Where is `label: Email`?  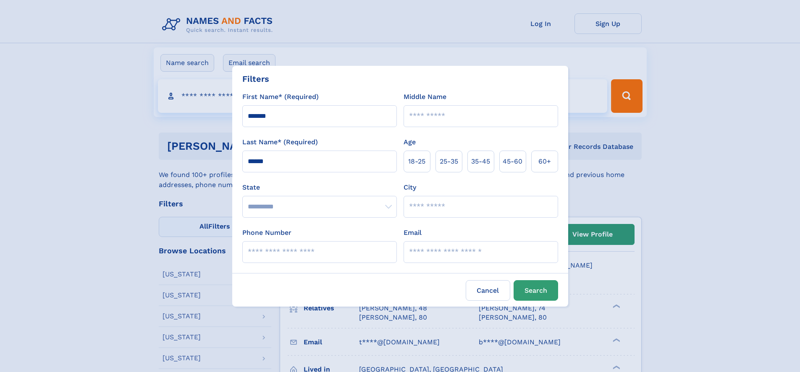 label: Email is located at coordinates (412, 233).